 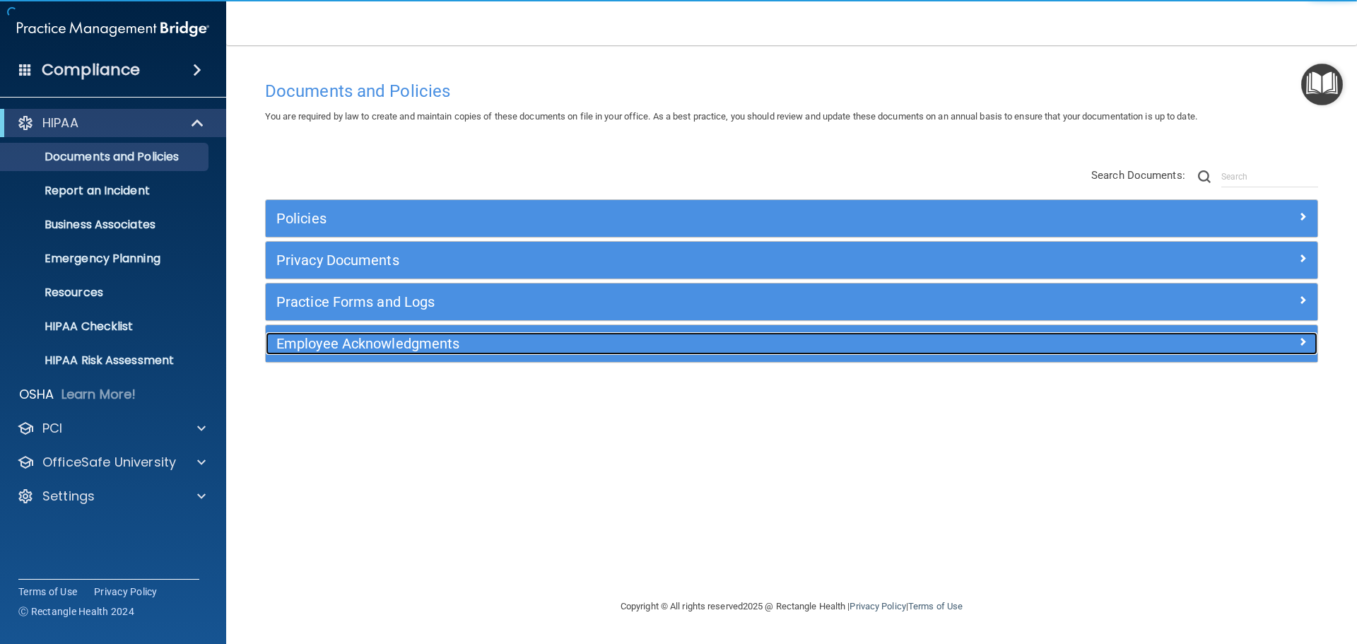 What do you see at coordinates (660, 260) in the screenshot?
I see `h5: Privacy Documents` at bounding box center [660, 260].